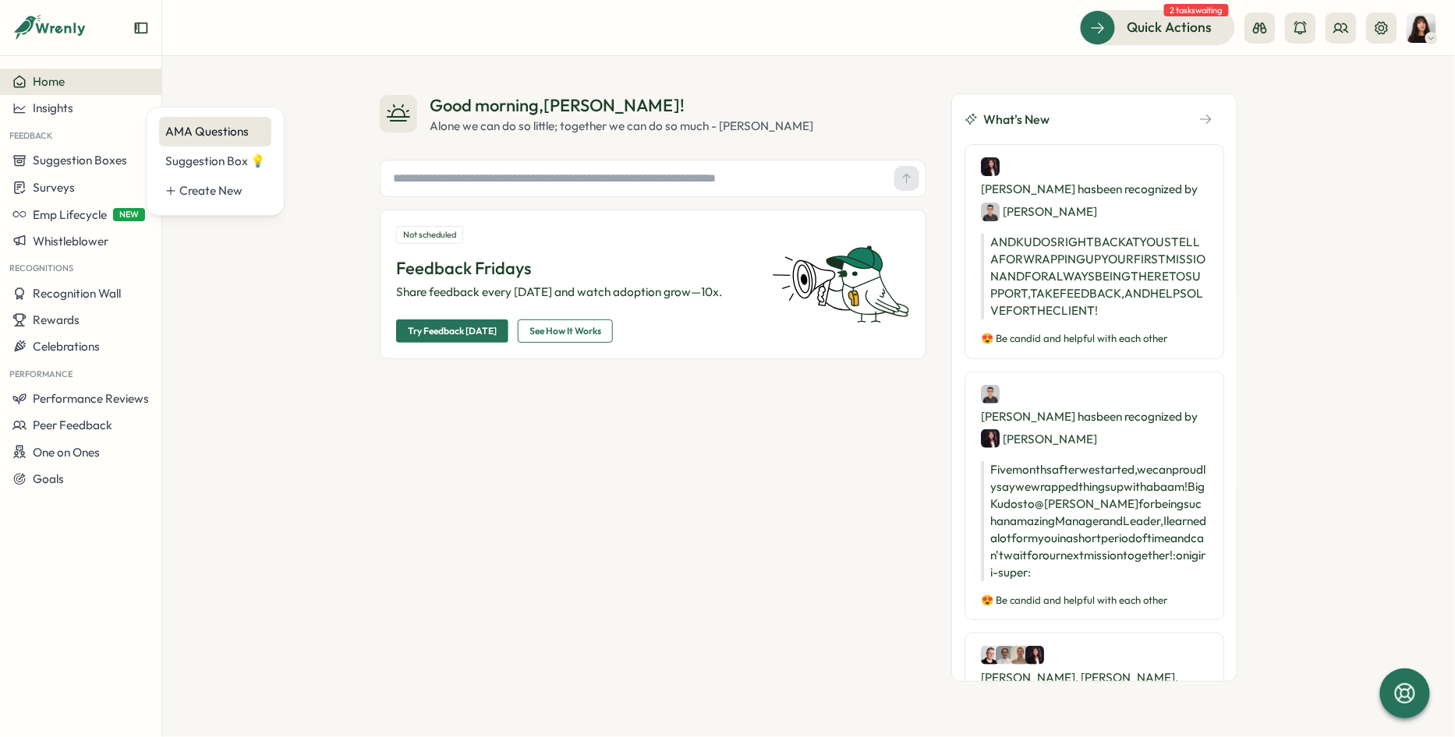 The image size is (1455, 737). What do you see at coordinates (990, 656) in the screenshot?
I see `img: Almudena Bernardos` at bounding box center [990, 656].